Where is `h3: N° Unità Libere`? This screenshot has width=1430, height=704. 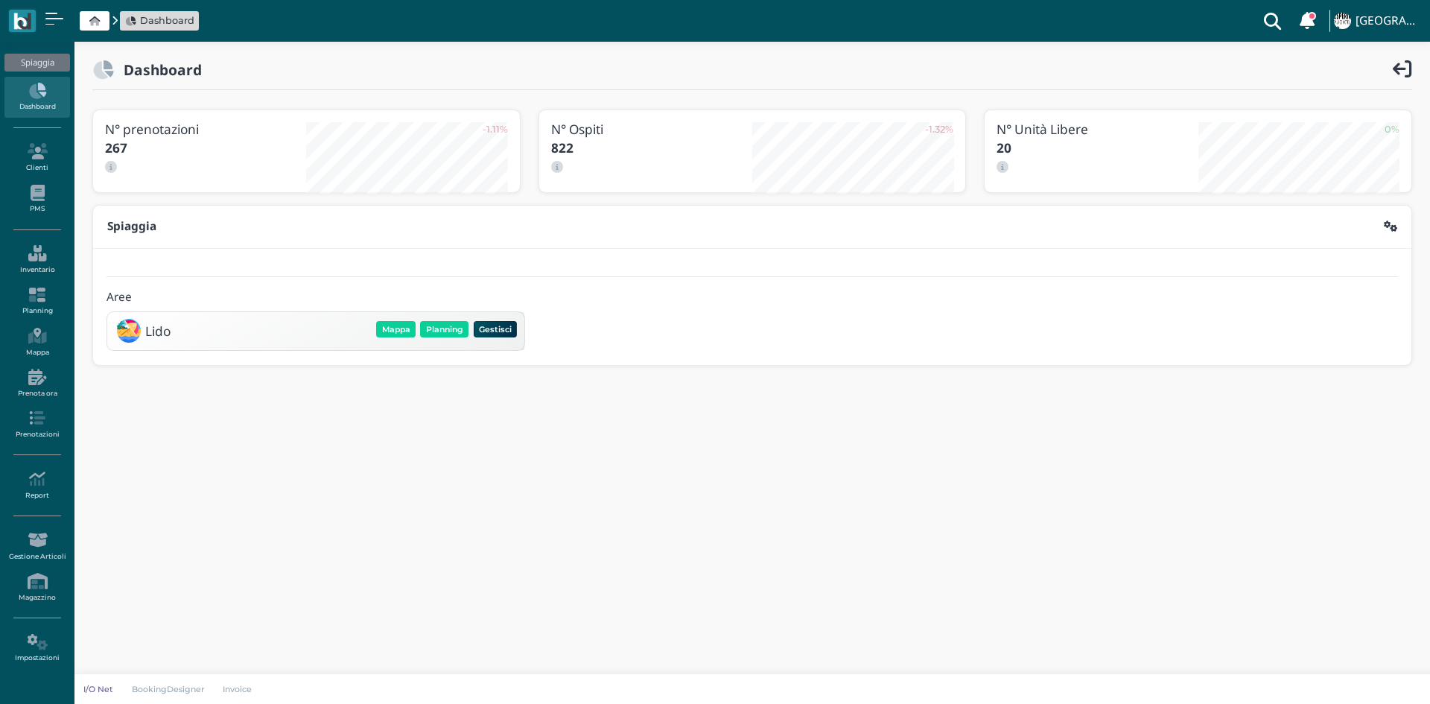 h3: N° Unità Libere is located at coordinates (1097, 129).